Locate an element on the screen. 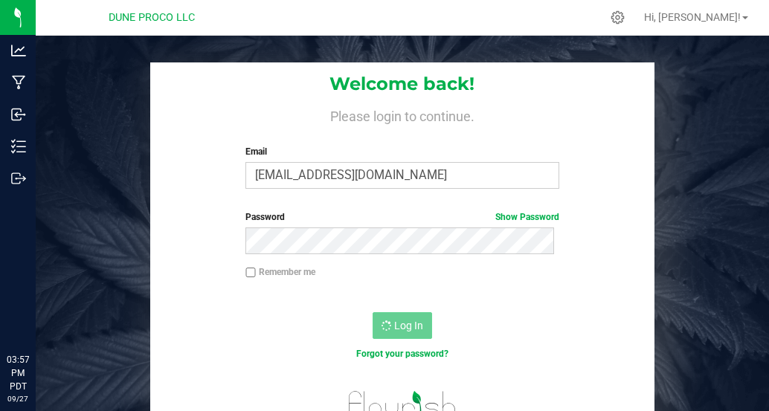  h4: Please login to continue. is located at coordinates (401, 115).